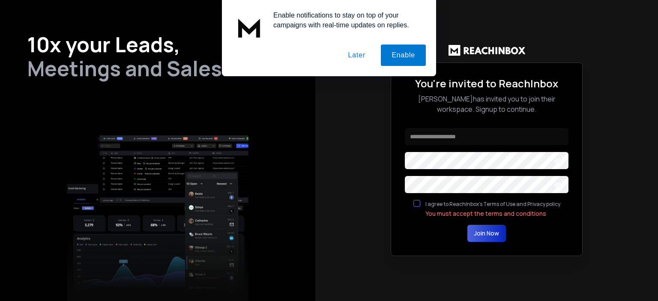  What do you see at coordinates (403, 55) in the screenshot?
I see `button: Enable` at bounding box center [403, 55].